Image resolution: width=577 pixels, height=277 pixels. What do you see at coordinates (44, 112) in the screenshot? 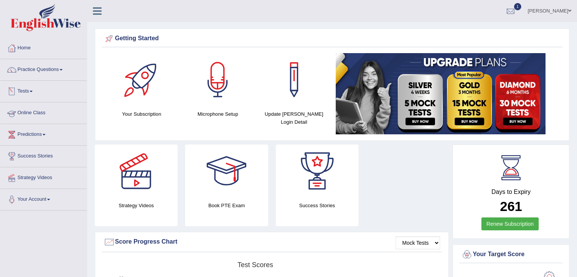
I see `a: Online Class` at bounding box center [44, 112].